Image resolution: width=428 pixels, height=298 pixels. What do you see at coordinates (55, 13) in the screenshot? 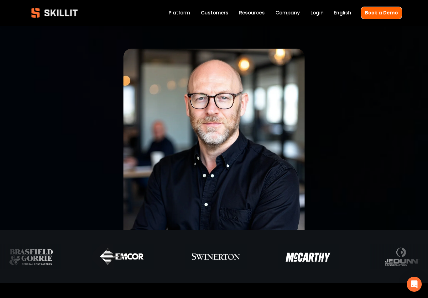
I see `img: Skillit` at bounding box center [55, 13].